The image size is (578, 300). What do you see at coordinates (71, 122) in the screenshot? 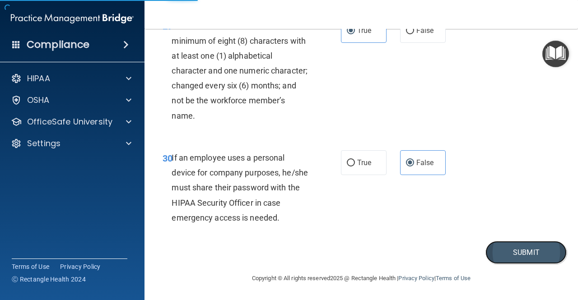
I see `a: OfficeSafe University` at bounding box center [71, 122].